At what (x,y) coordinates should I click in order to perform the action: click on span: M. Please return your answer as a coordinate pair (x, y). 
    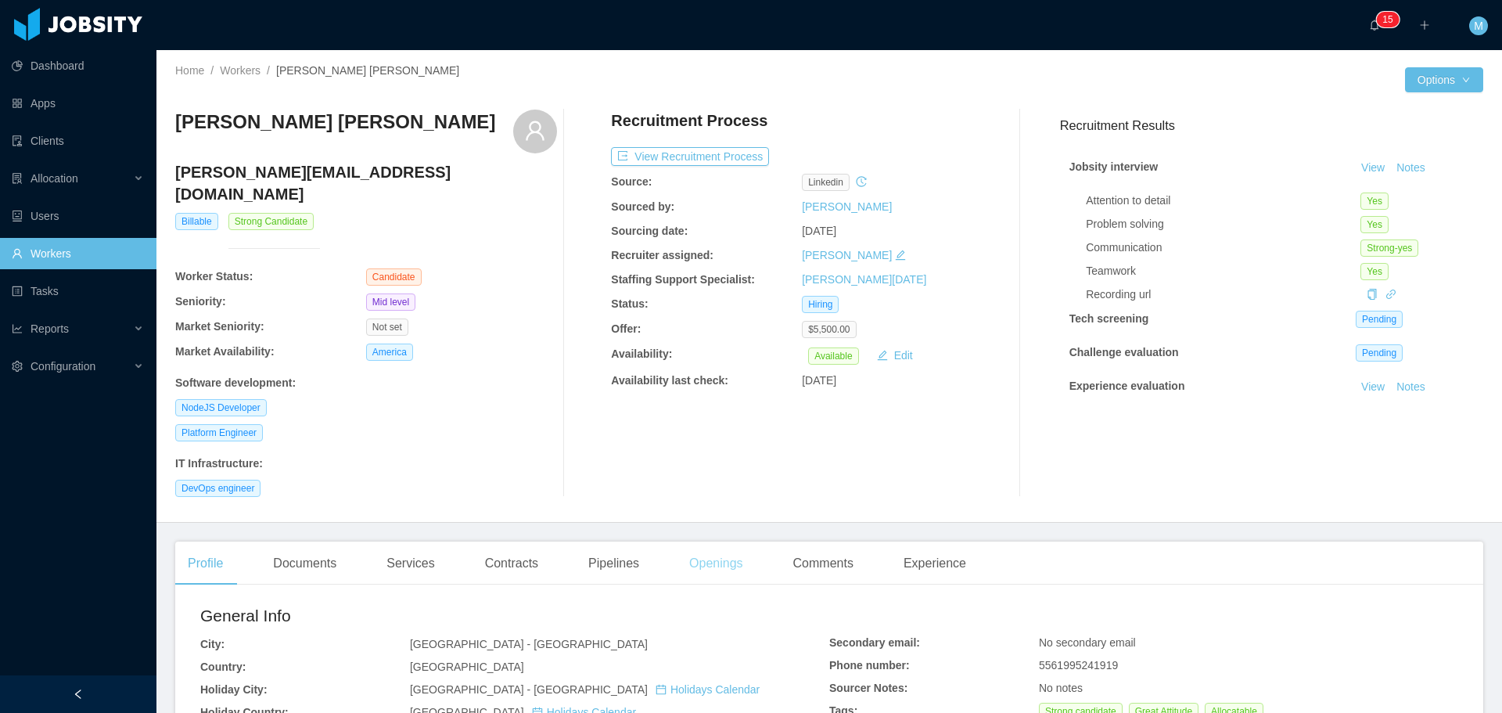
    Looking at the image, I should click on (1478, 26).